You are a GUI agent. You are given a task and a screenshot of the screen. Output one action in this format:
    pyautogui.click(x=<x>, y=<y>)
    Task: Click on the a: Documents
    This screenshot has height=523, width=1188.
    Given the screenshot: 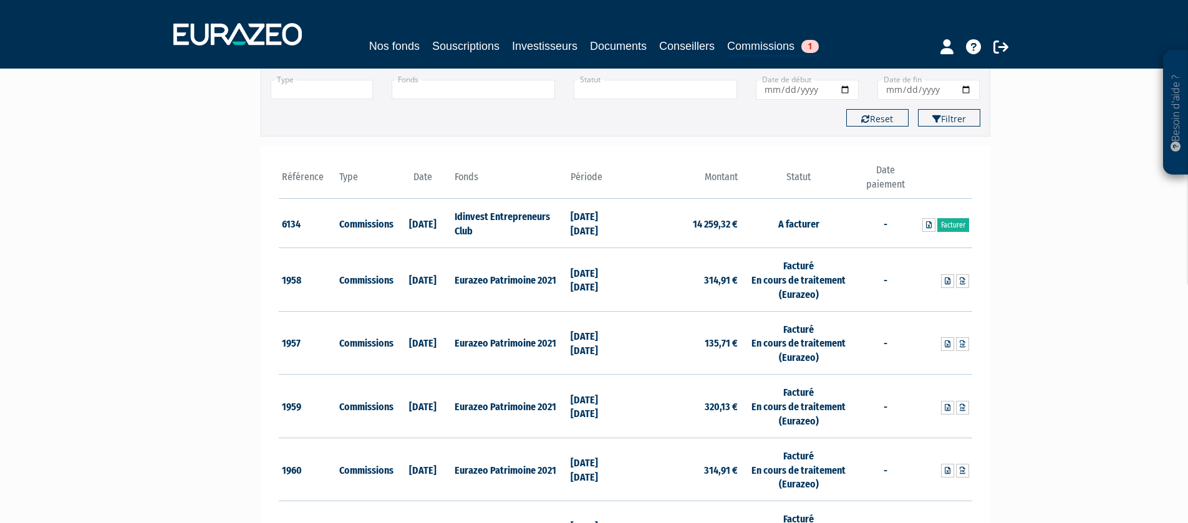 What is the action you would take?
    pyautogui.click(x=618, y=46)
    